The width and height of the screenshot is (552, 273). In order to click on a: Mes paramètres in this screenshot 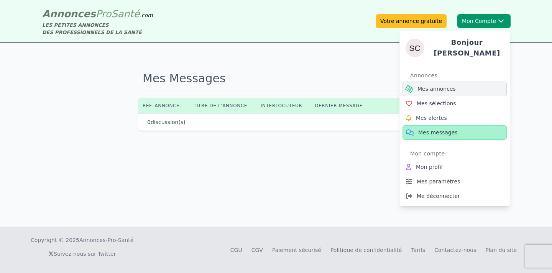, I will do `click(454, 182)`.